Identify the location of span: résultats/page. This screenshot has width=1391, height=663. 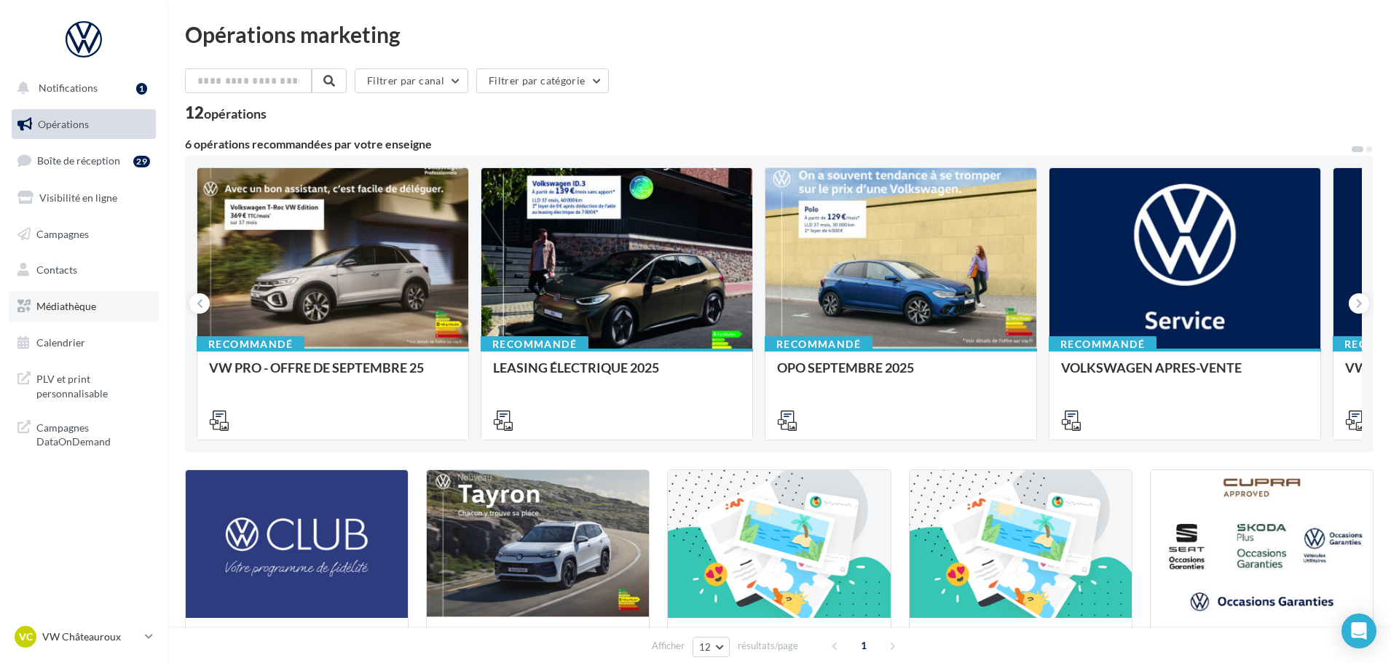
(767, 646).